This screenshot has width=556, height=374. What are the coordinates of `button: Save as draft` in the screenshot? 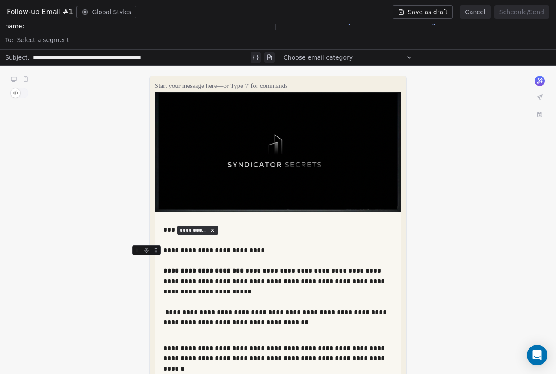 It's located at (423, 12).